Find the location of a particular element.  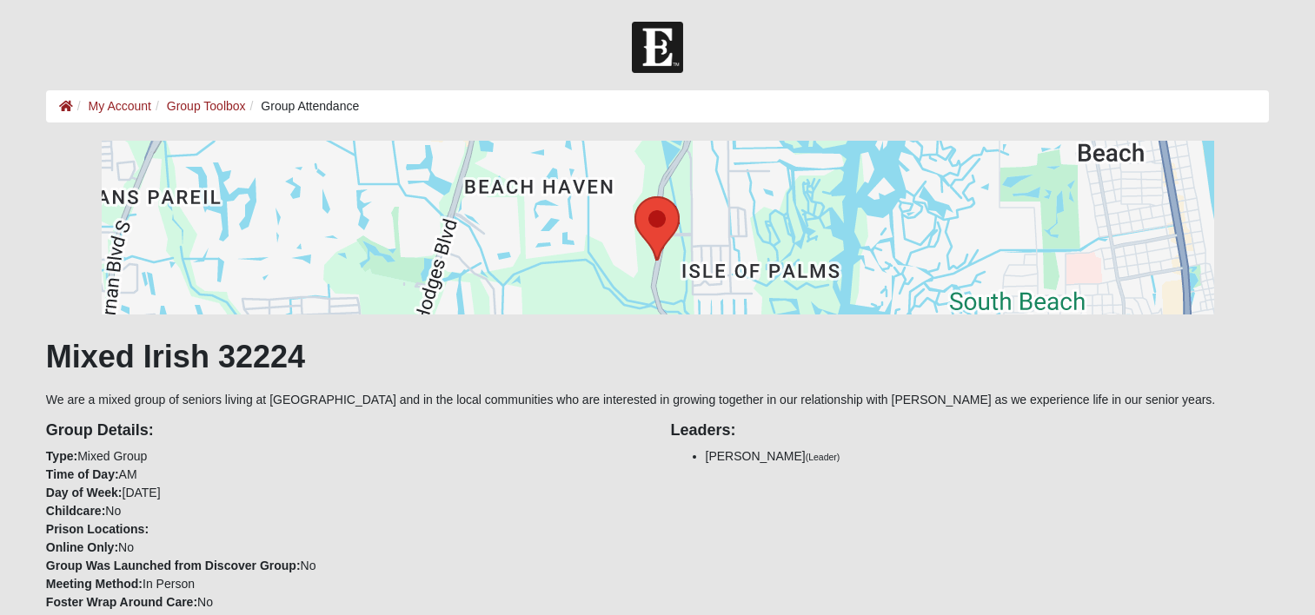

strong: Type: is located at coordinates (62, 456).